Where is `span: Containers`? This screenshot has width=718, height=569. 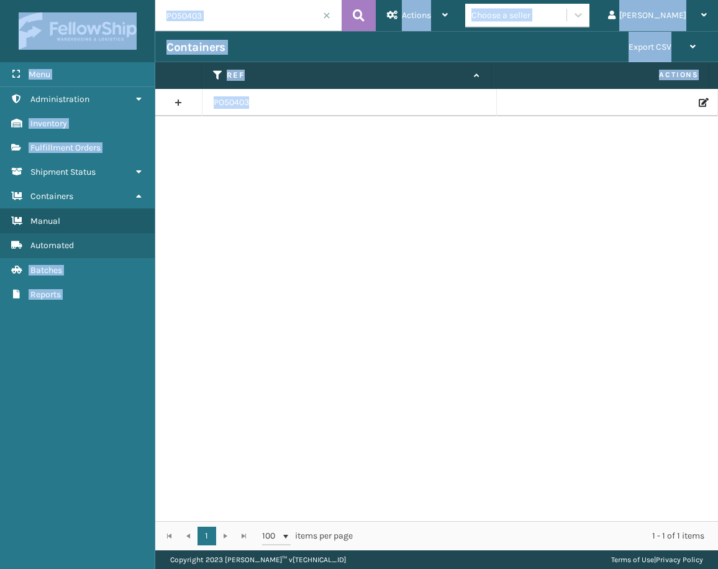 span: Containers is located at coordinates (52, 196).